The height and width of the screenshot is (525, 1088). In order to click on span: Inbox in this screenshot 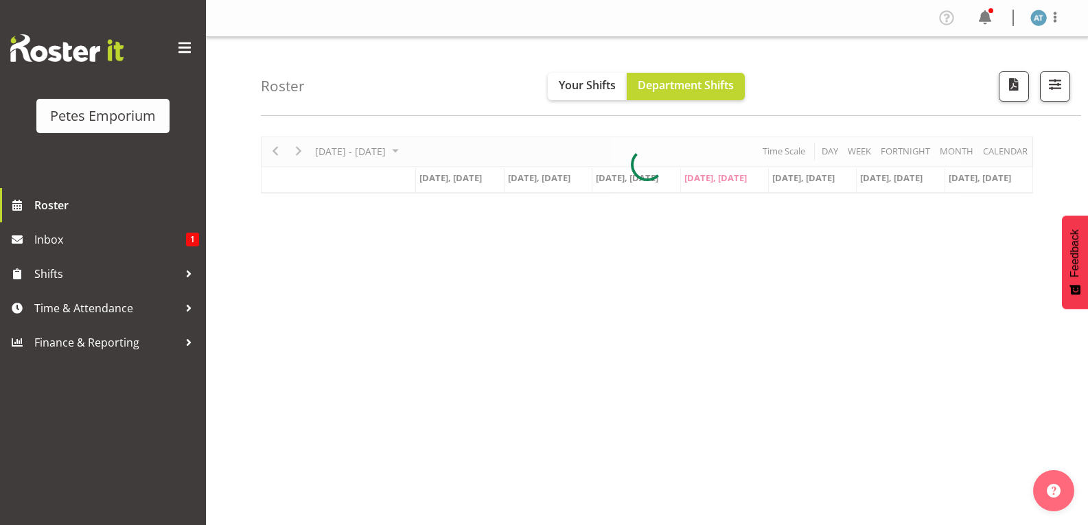, I will do `click(110, 240)`.